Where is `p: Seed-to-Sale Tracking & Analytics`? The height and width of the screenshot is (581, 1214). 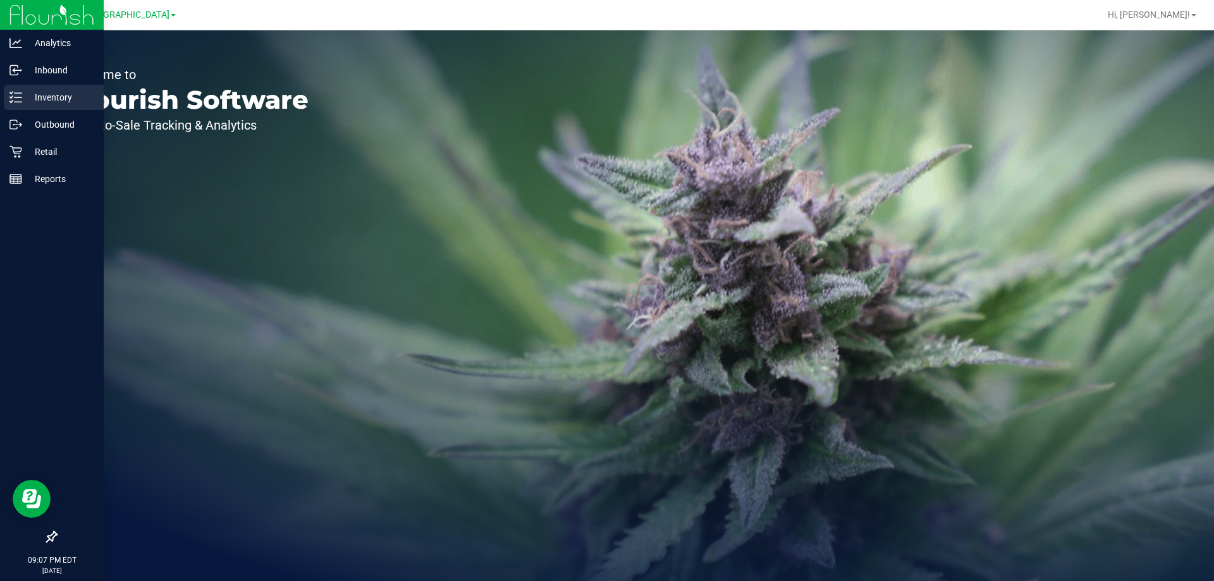 p: Seed-to-Sale Tracking & Analytics is located at coordinates (188, 125).